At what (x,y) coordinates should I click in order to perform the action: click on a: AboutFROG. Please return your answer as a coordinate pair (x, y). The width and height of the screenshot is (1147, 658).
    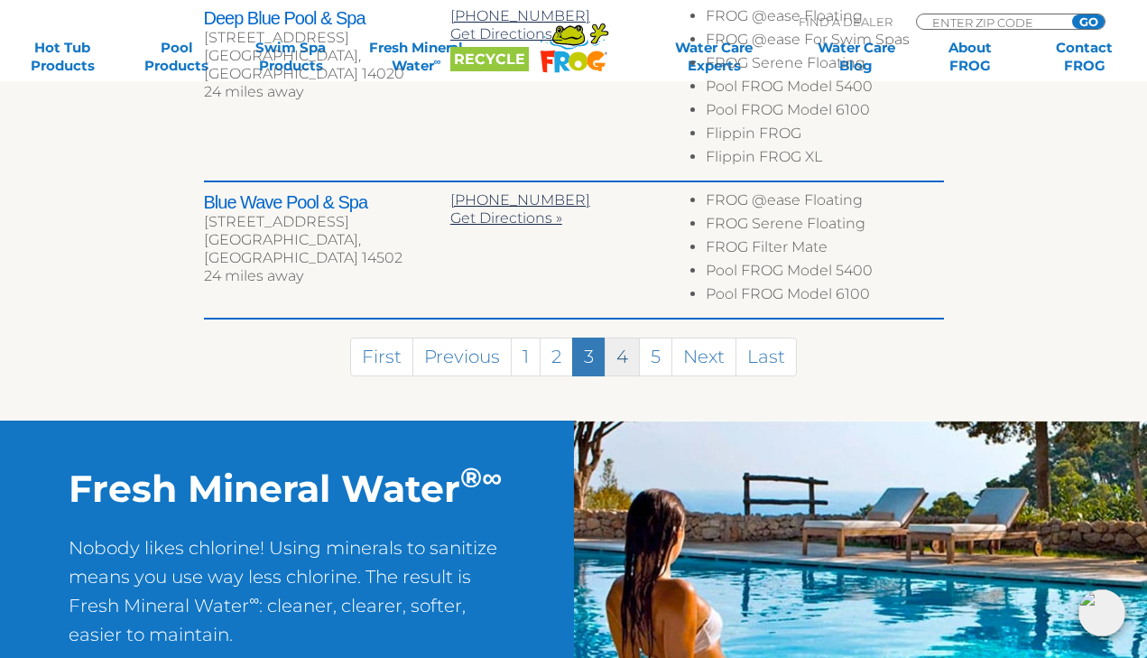
    Looking at the image, I should click on (971, 57).